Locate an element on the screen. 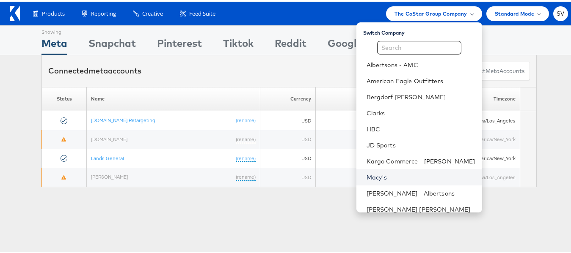 Image resolution: width=571 pixels, height=253 pixels. td: 361709263954924 is located at coordinates (363, 157).